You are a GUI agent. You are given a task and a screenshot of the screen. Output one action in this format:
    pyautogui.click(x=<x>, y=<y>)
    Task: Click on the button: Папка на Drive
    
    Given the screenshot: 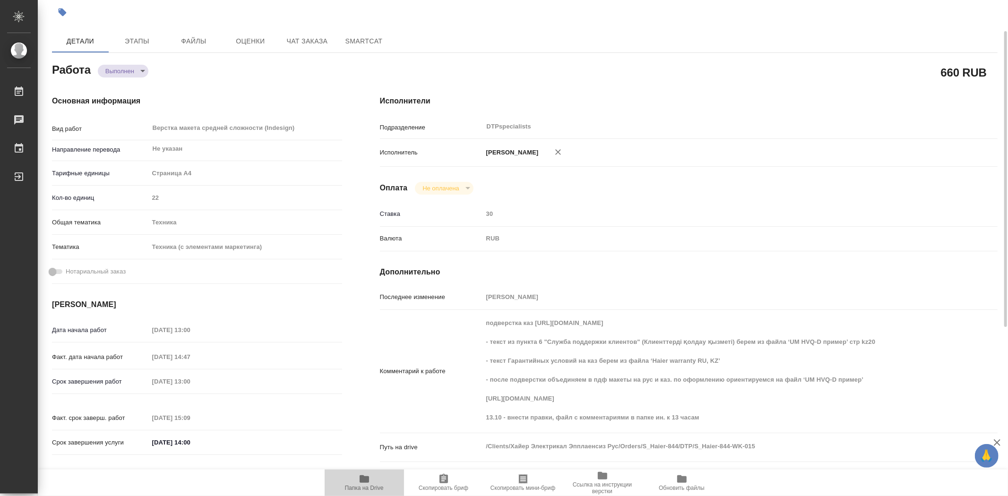 What is the action you would take?
    pyautogui.click(x=364, y=483)
    